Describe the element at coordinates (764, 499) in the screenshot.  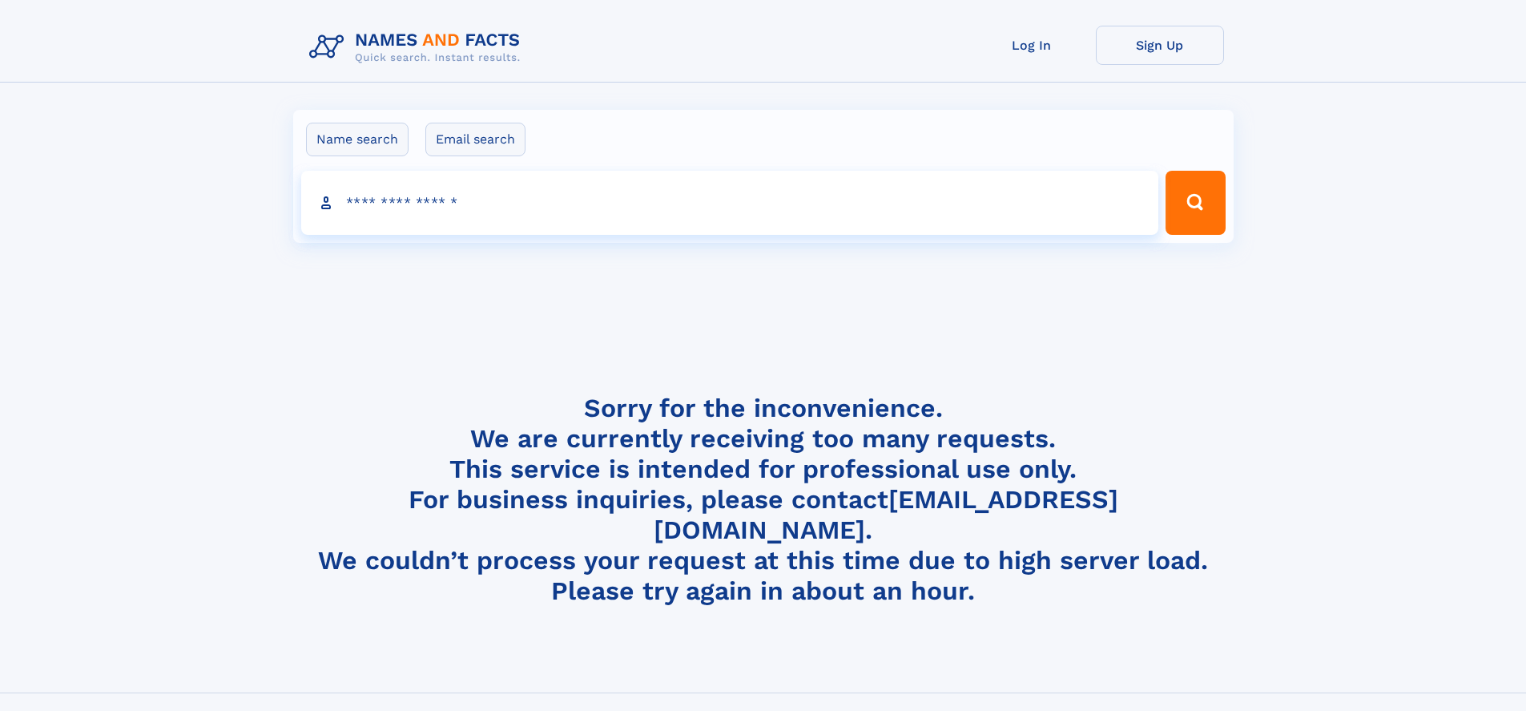
I see `h4: Sorry for the inconvenience. We are currently receiving too many requests. This service is intend...` at that location.